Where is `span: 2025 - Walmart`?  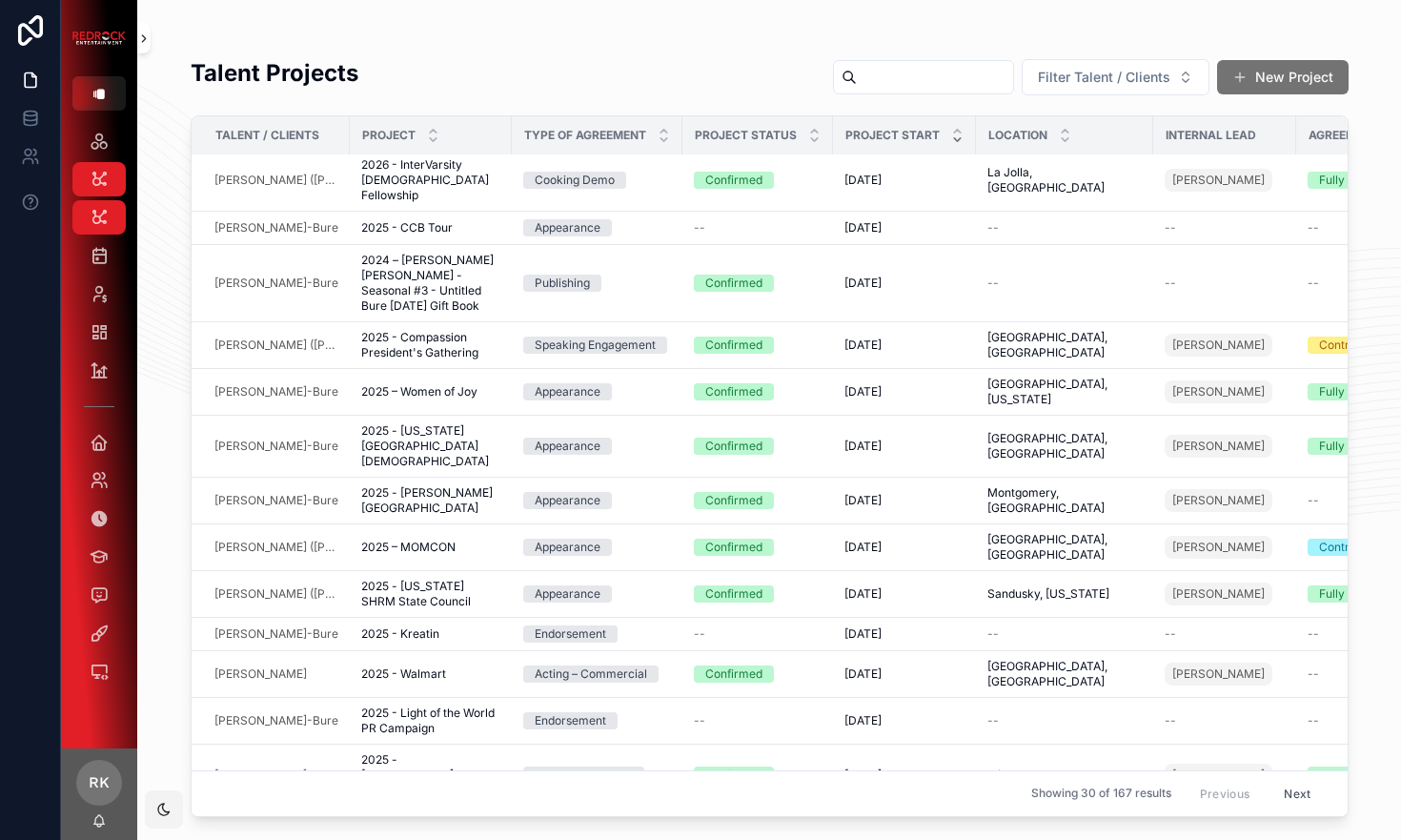
span: 2025 - Walmart is located at coordinates (403, 673).